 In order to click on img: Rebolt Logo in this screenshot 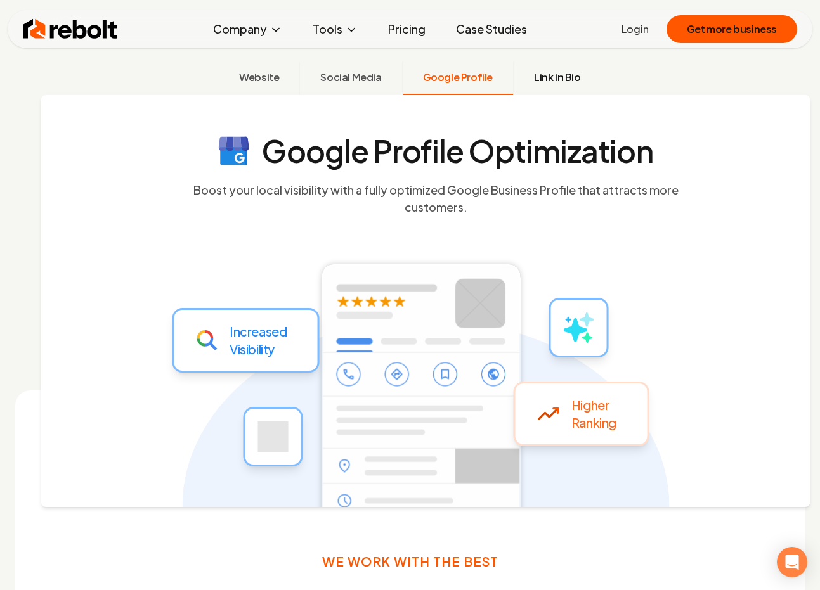, I will do `click(70, 29)`.